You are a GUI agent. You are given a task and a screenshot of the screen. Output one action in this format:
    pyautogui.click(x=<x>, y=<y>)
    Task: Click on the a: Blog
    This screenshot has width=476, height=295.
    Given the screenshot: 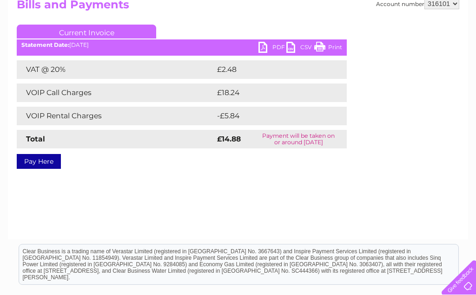 What is the action you would take?
    pyautogui.click(x=401, y=43)
    